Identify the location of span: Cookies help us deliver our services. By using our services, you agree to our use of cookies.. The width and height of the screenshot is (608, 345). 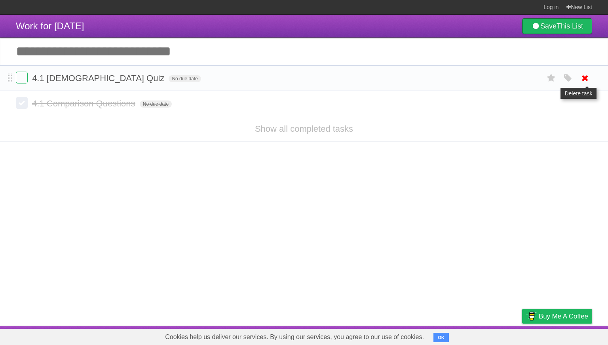
(294, 337).